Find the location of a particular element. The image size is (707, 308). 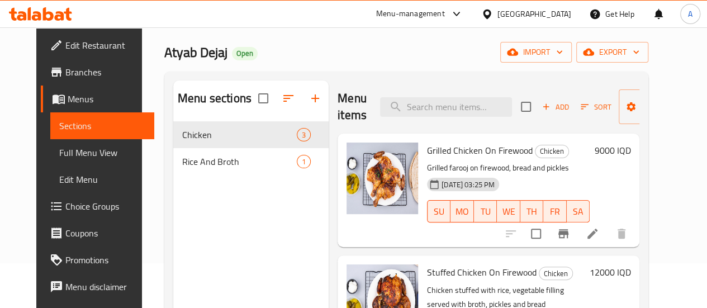

span: Coupons is located at coordinates (105, 233).